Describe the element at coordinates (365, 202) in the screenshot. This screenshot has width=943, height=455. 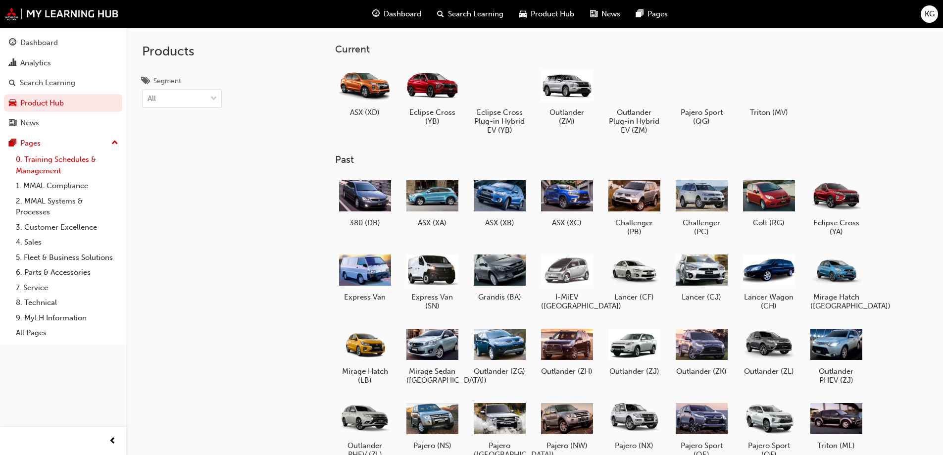
I see `a: 380 (DB)` at that location.